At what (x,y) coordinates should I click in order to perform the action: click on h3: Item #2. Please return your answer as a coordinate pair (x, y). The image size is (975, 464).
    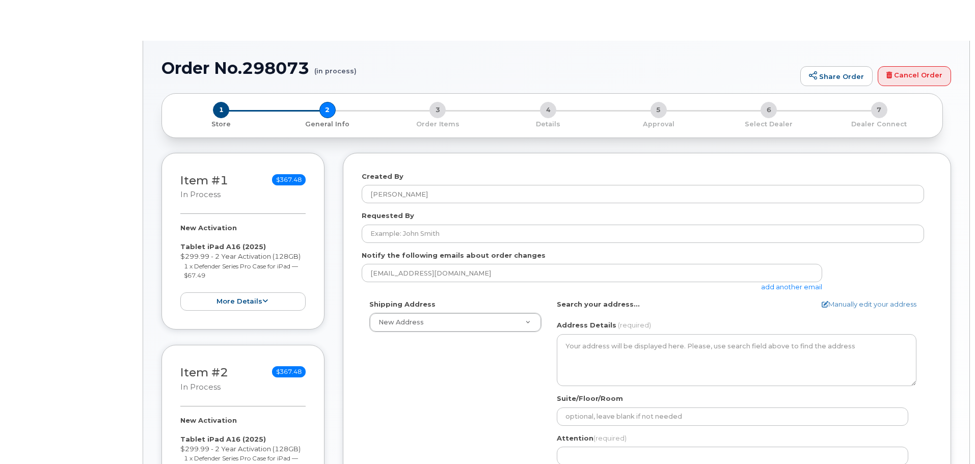
    Looking at the image, I should click on (204, 379).